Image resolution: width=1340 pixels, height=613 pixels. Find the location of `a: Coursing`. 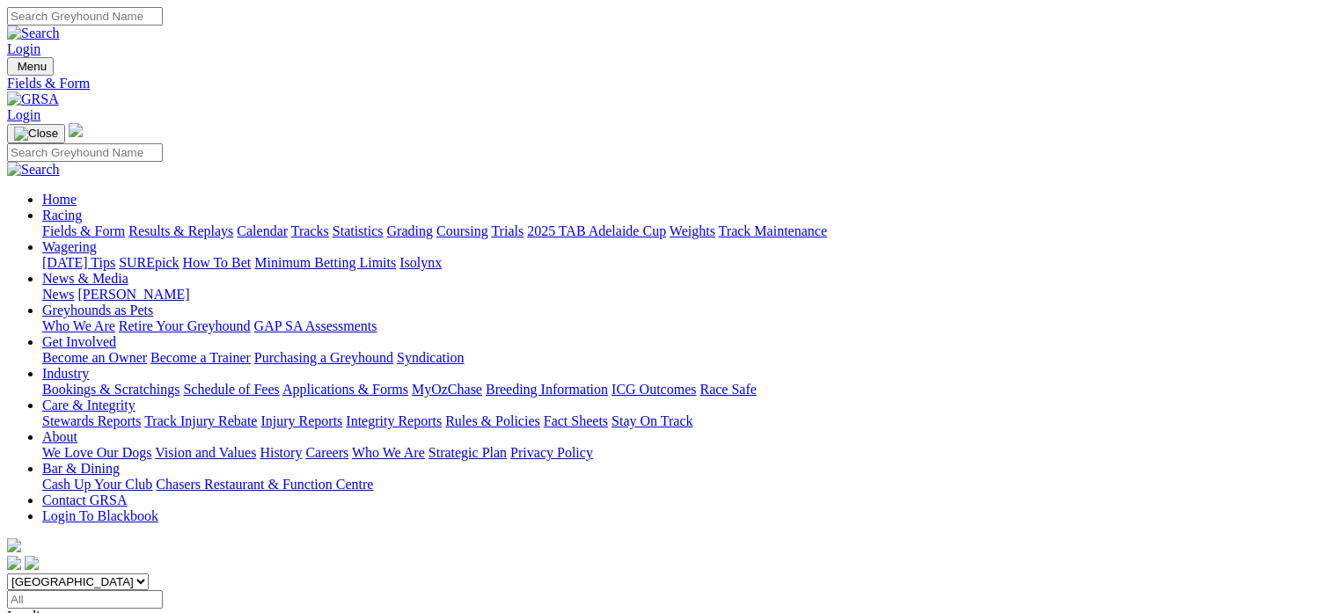

a: Coursing is located at coordinates (462, 230).